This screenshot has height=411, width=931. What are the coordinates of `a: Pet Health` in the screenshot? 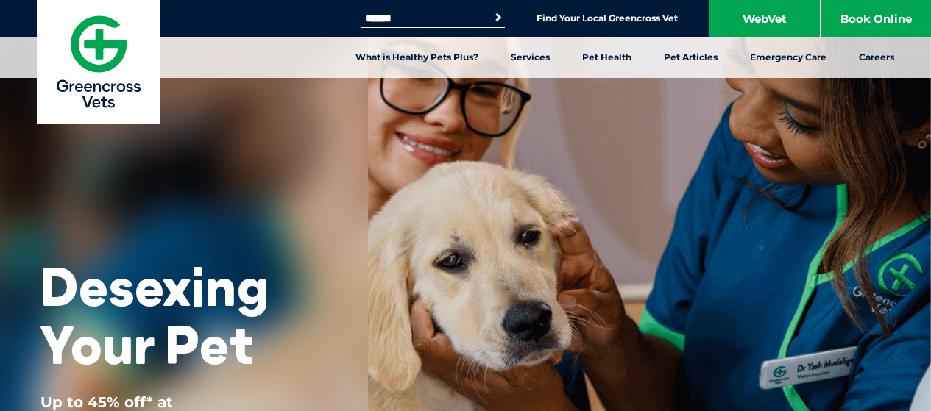 It's located at (606, 57).